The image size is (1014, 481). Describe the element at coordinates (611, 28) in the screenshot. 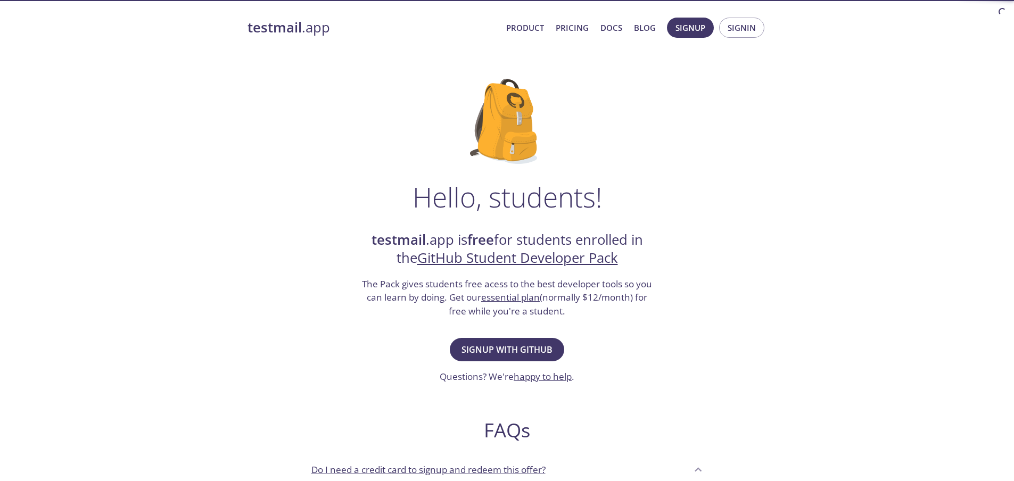

I see `a: Docs` at that location.